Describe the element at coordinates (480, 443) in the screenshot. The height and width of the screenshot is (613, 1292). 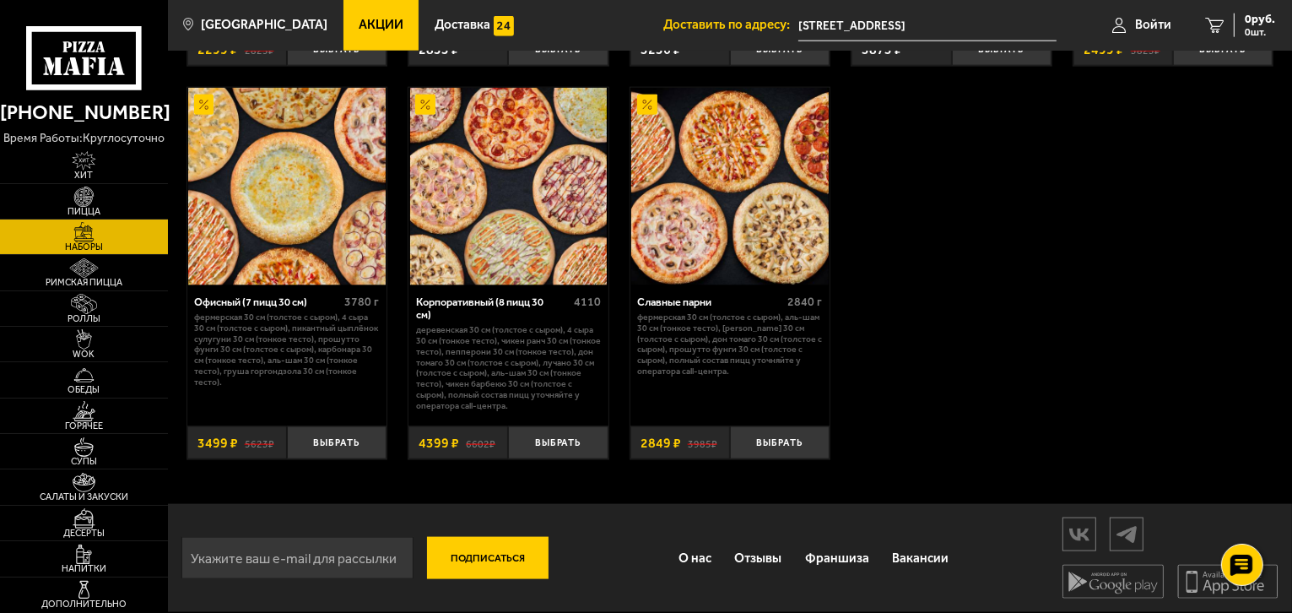
I see `s: 6602 ₽` at that location.